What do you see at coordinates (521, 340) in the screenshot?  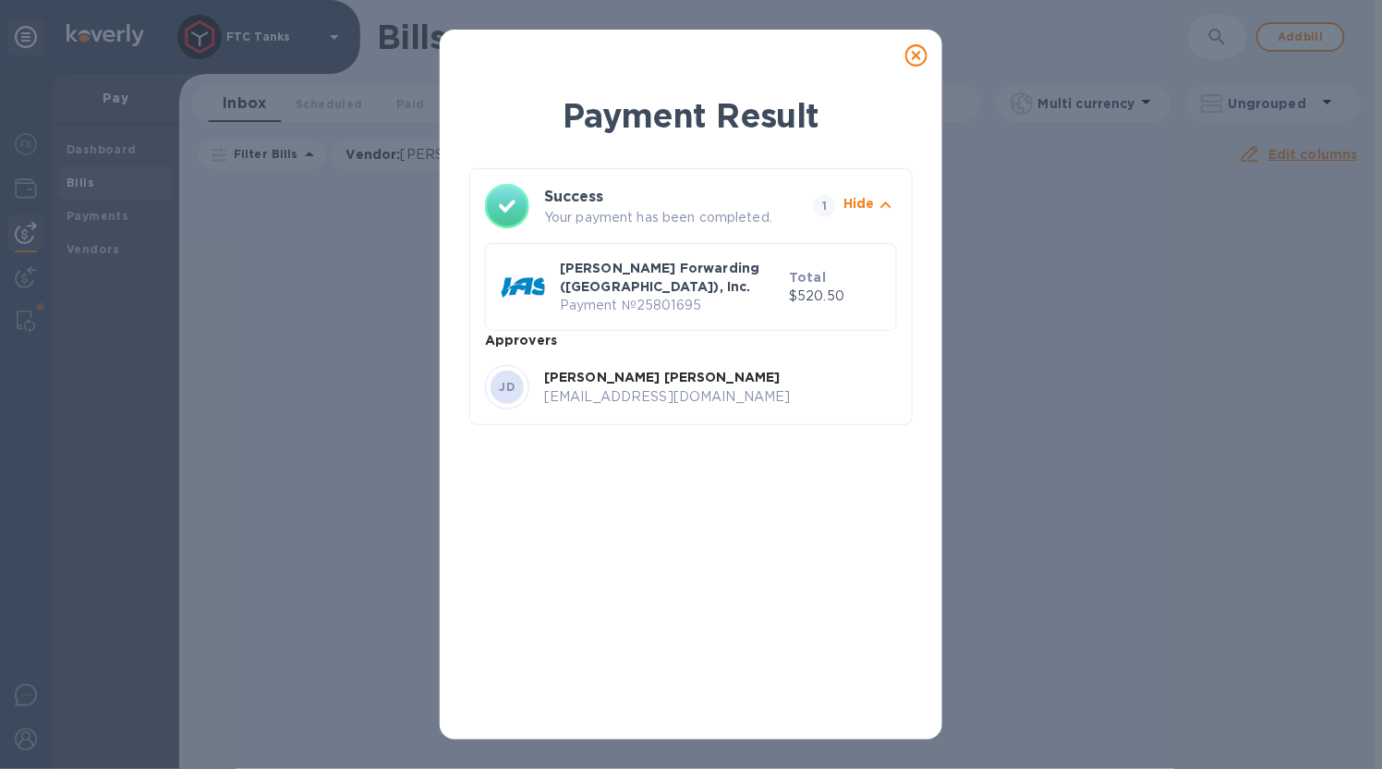 I see `b: Approvers` at bounding box center [521, 340].